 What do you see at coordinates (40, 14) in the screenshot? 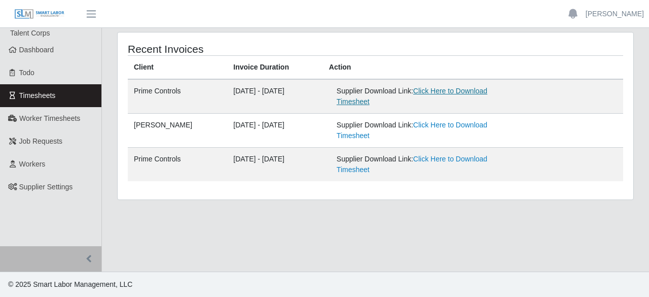
I see `img: SLM Logo` at bounding box center [40, 14].